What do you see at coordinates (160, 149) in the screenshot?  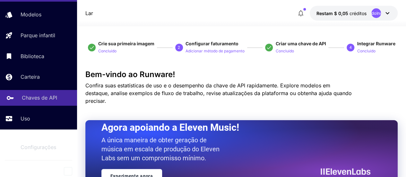 I see `font: A única maneira de obter geração de música em escala de produção do Eleven Labs sem um compromiss...` at bounding box center [160, 149].